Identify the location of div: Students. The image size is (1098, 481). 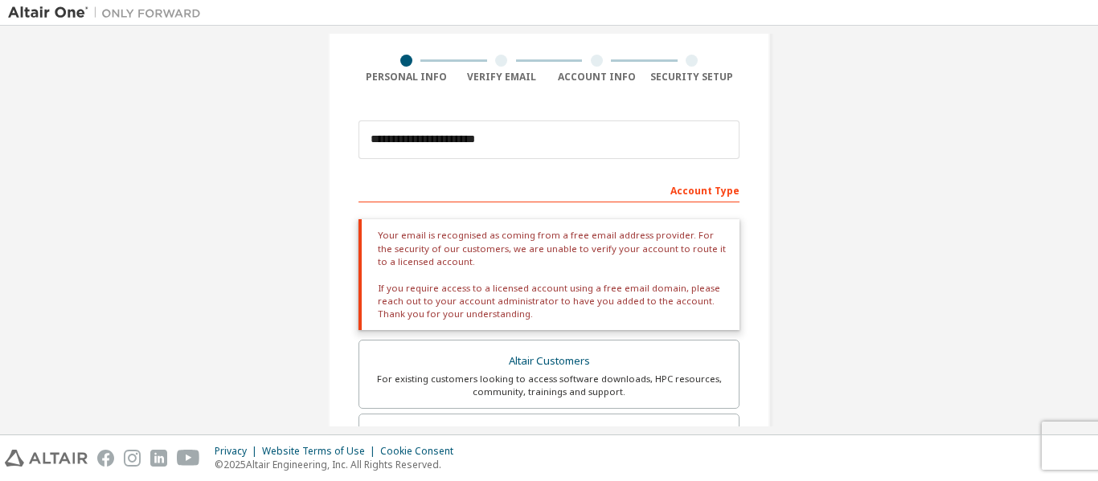
(549, 436).